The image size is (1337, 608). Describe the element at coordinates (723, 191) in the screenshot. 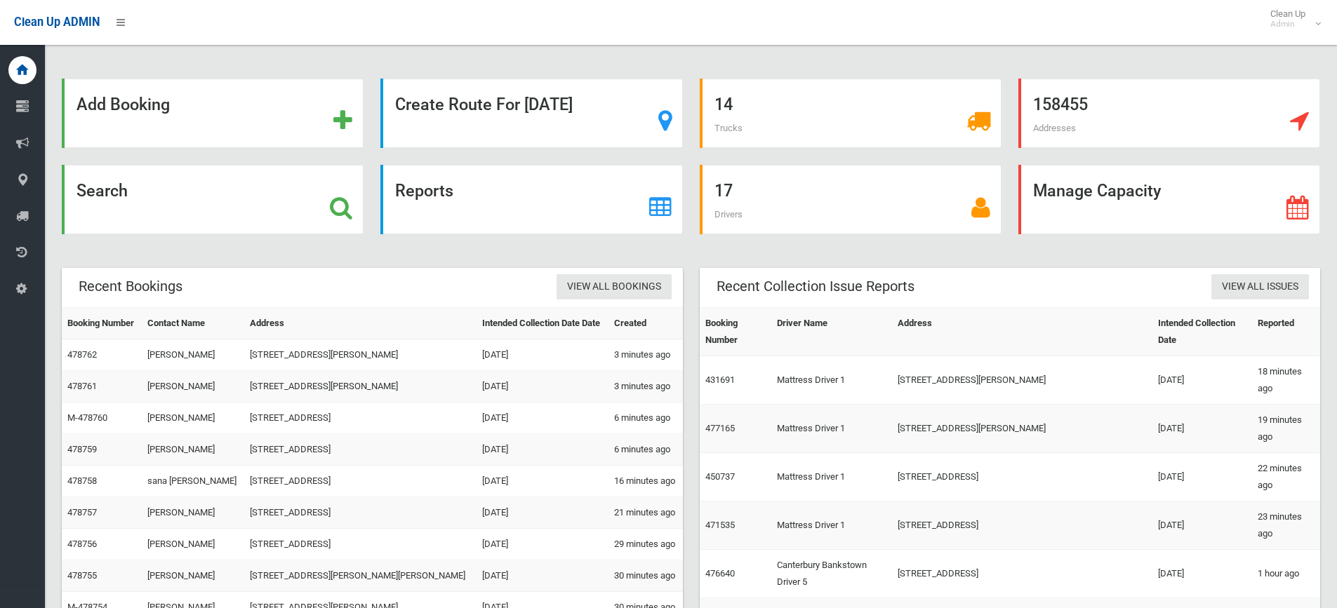

I see `strong: 17` at that location.